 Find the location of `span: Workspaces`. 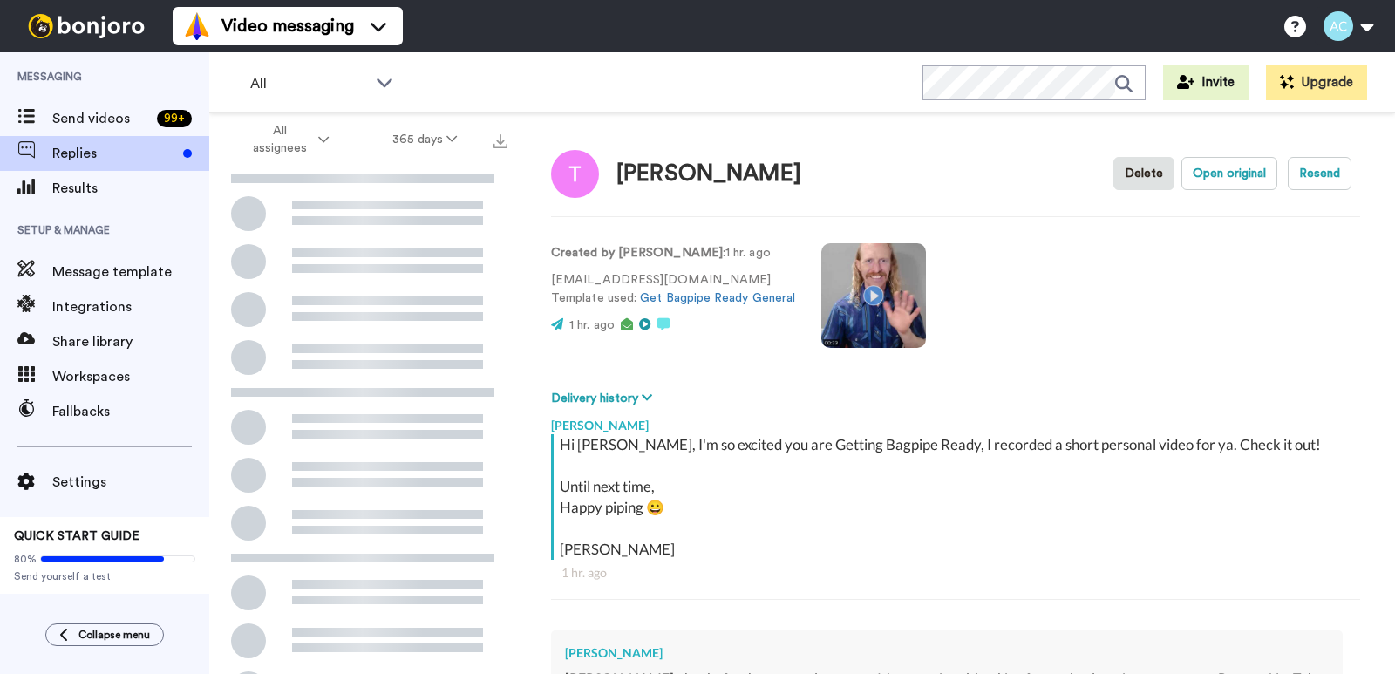

span: Workspaces is located at coordinates (131, 377).